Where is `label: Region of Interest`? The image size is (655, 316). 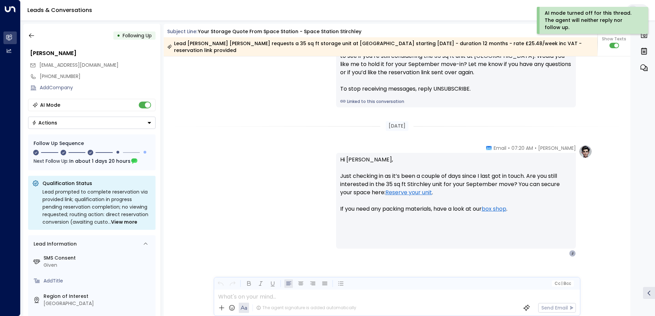
label: Region of Interest is located at coordinates (98, 297).